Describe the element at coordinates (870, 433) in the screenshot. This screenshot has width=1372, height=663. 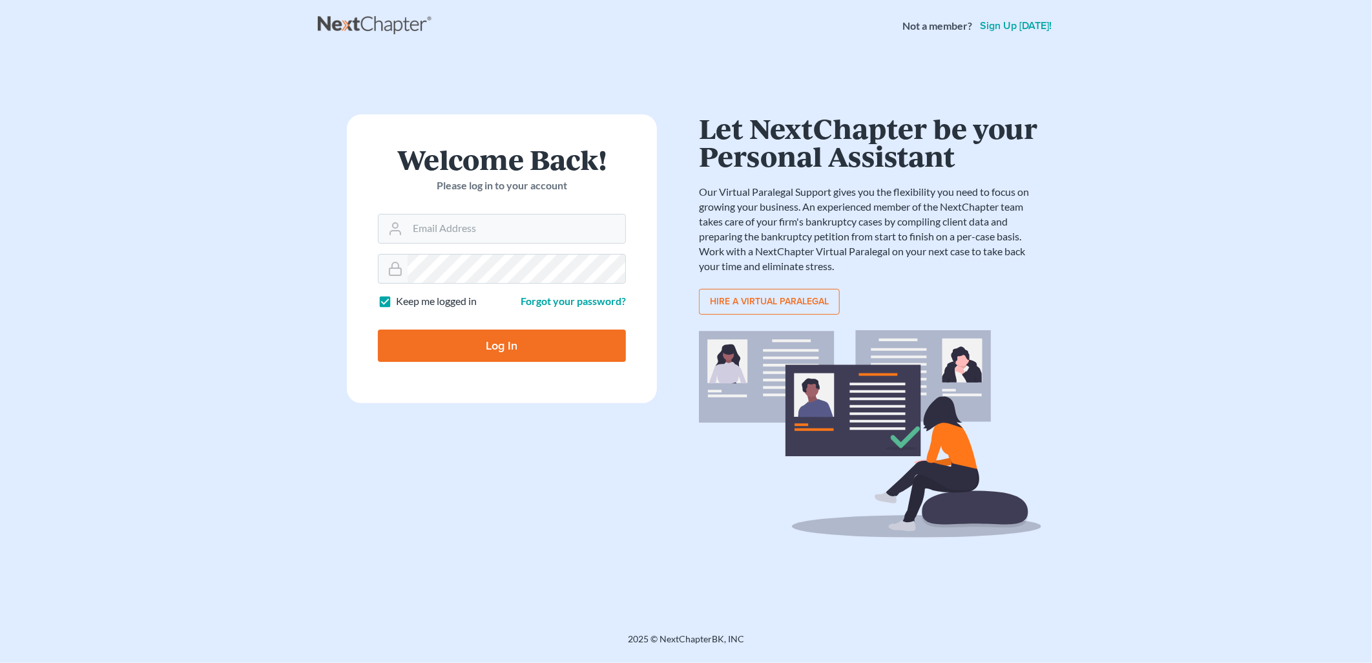
I see `img: virtual_paralegal_bg-b12c8cf30858a2b2c02ea913d52db5c468ecc422855d04272ea22d19010d70dc.svg` at that location.